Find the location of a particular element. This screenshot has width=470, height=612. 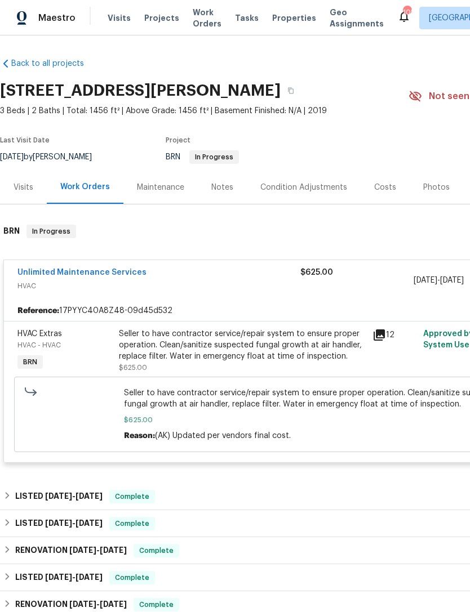

span: Visits is located at coordinates (119, 18).